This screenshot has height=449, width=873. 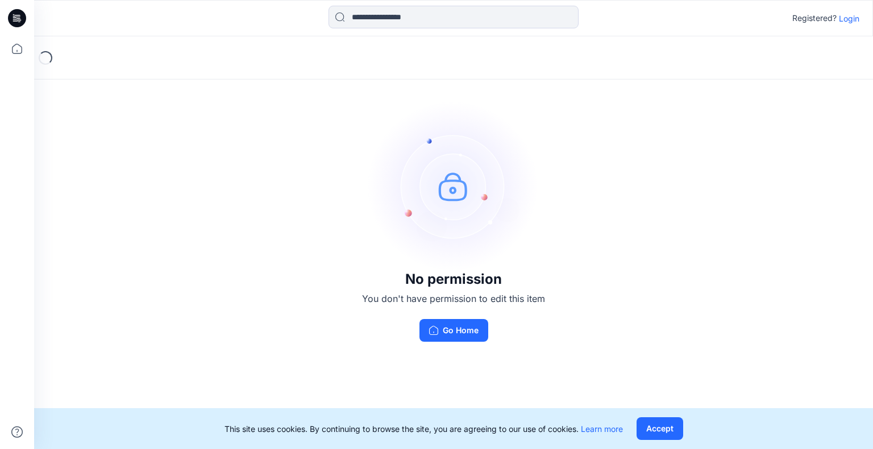 What do you see at coordinates (453, 186) in the screenshot?
I see `img: no-perm.svg` at bounding box center [453, 186].